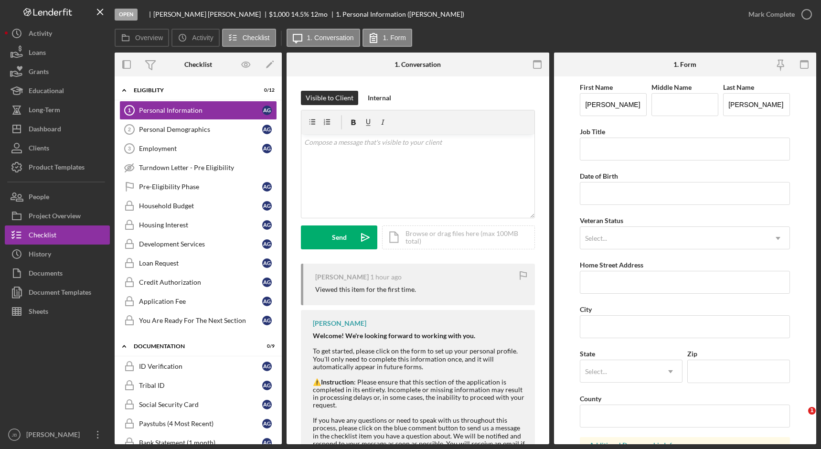 The height and width of the screenshot is (449, 821). I want to click on div: Loan Request, so click(201, 263).